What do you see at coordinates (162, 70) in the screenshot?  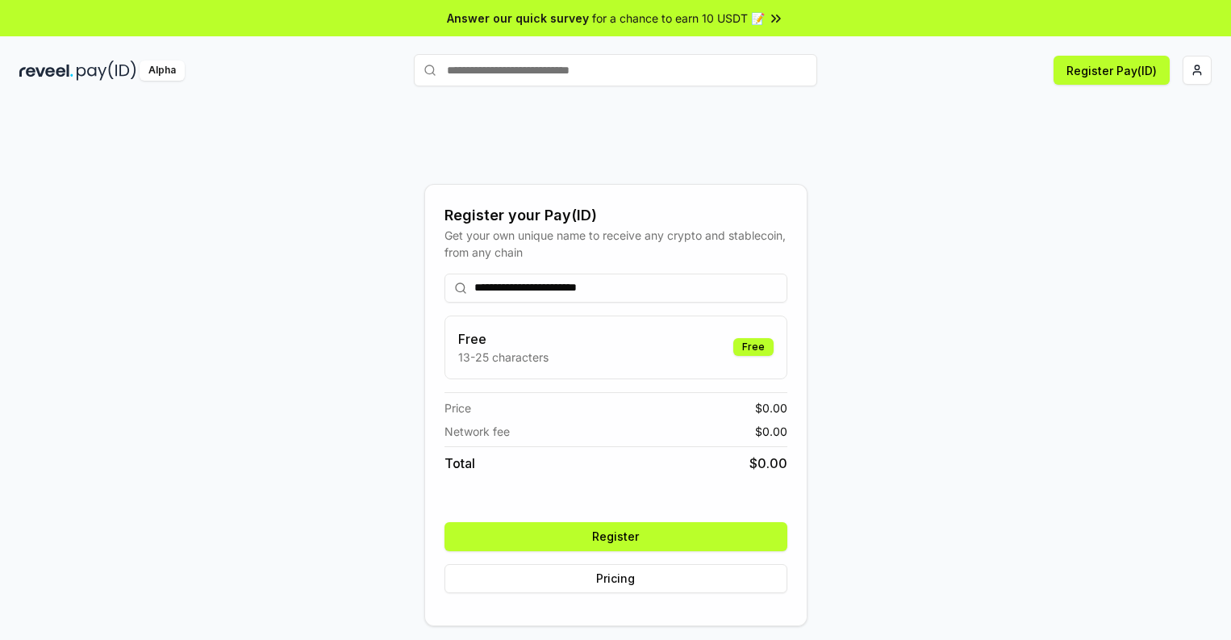 I see `div: Alpha` at bounding box center [162, 70].